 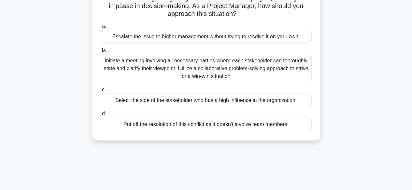 What do you see at coordinates (206, 125) in the screenshot?
I see `div: Put off the resolution of this conflict as it doesn't involve team members.` at bounding box center [206, 125].